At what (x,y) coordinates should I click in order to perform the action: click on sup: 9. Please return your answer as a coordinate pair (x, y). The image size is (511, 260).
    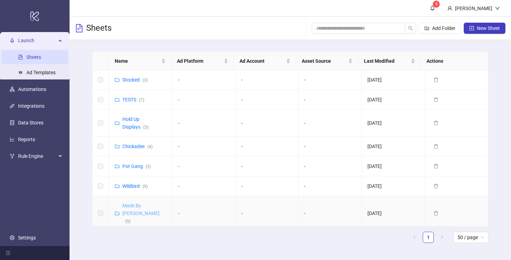
    Looking at the image, I should click on (437, 4).